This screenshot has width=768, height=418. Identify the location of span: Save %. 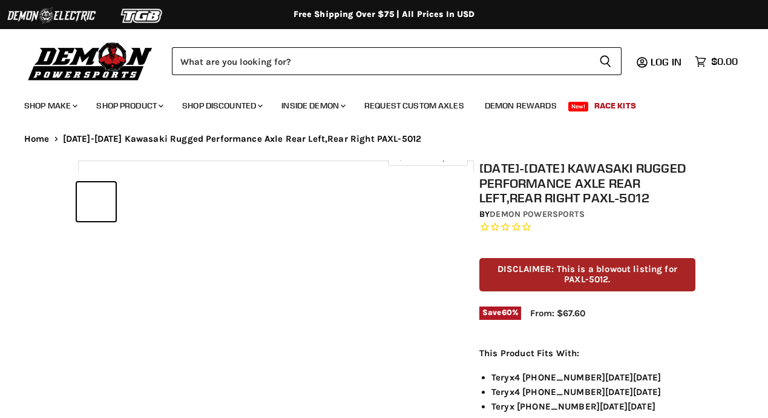
(500, 313).